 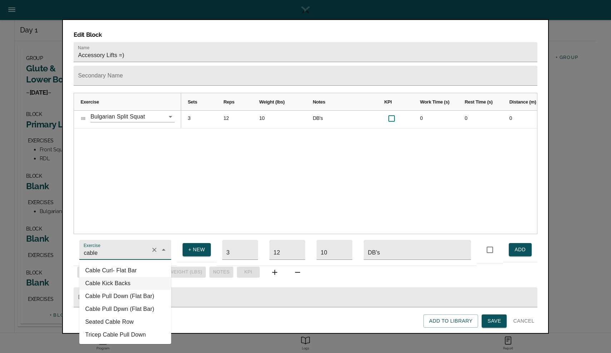 I want to click on div: 10, so click(x=279, y=119).